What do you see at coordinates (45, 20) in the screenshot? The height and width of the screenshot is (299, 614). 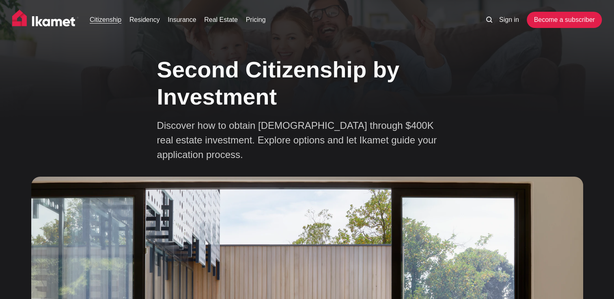 I see `img: Ikamet home` at bounding box center [45, 20].